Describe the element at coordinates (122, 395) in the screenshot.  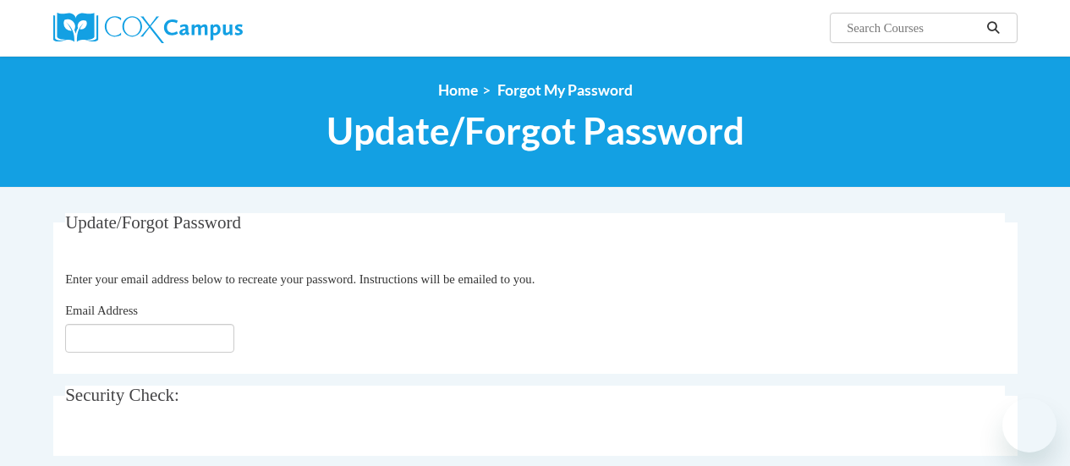
I see `span: Security Check:` at that location.